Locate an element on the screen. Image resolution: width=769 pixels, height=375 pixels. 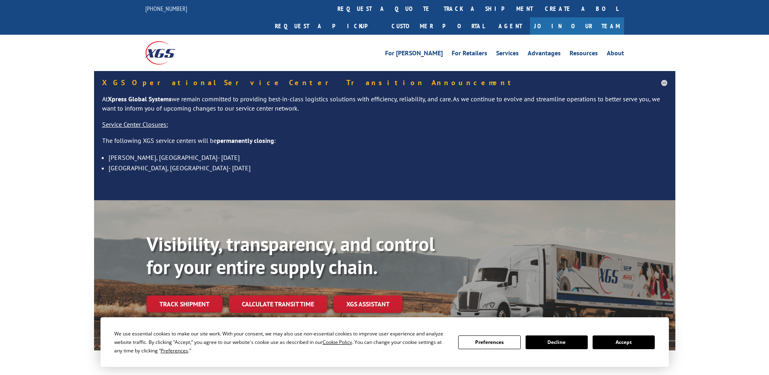
a: XGS ASSISTANT is located at coordinates (368, 304).